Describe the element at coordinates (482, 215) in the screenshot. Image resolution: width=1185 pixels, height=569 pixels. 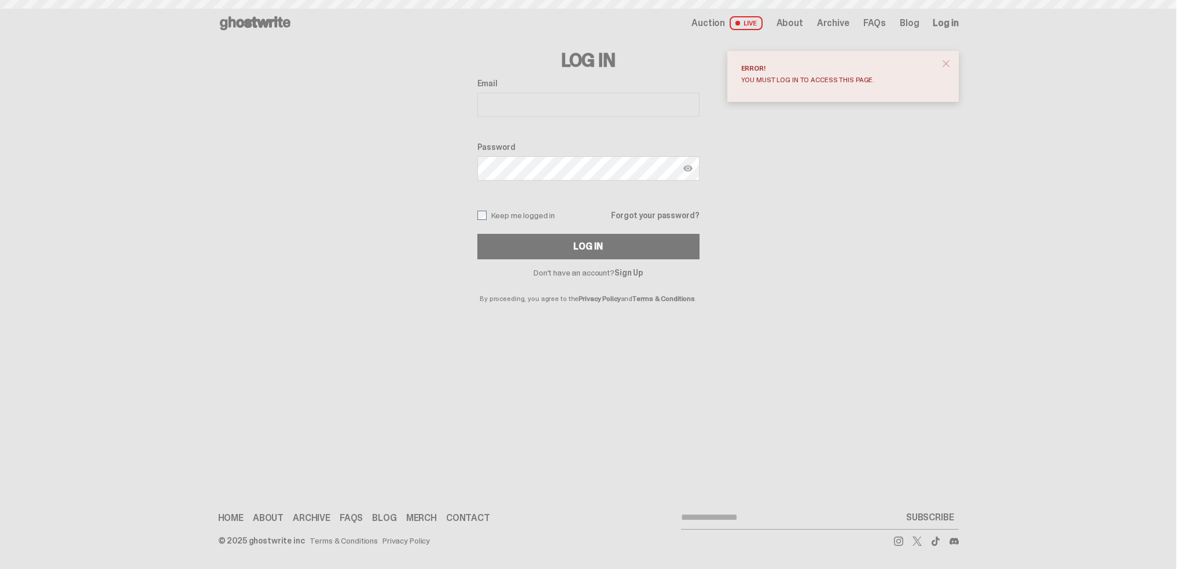
I see `input: Keep me logged in` at that location.